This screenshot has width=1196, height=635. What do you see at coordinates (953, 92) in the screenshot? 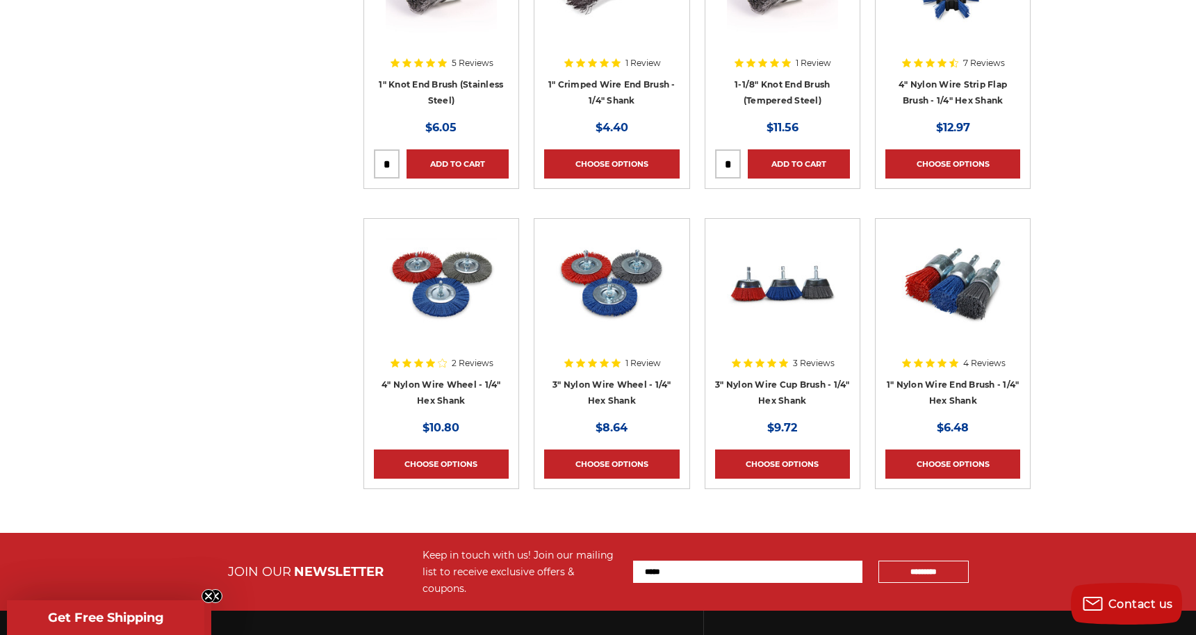
I see `a: 4" Nylon Wire Strip Flap Brush - 1/4" Hex Shank` at bounding box center [953, 92].